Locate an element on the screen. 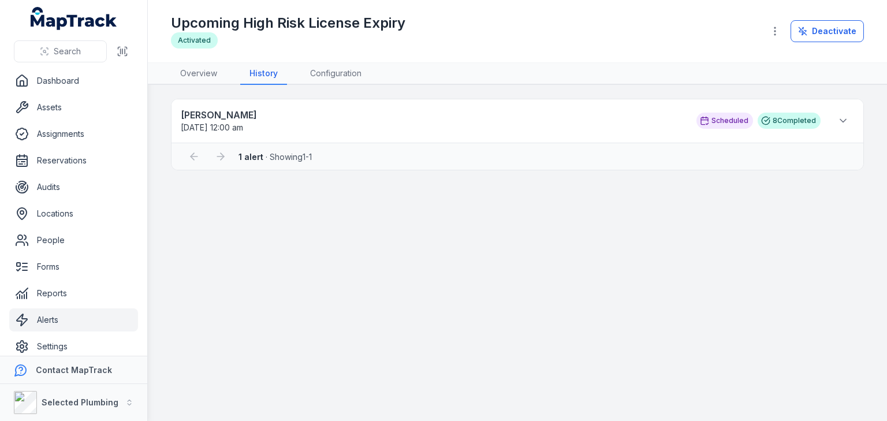 Image resolution: width=887 pixels, height=421 pixels. a: Reservations is located at coordinates (73, 161).